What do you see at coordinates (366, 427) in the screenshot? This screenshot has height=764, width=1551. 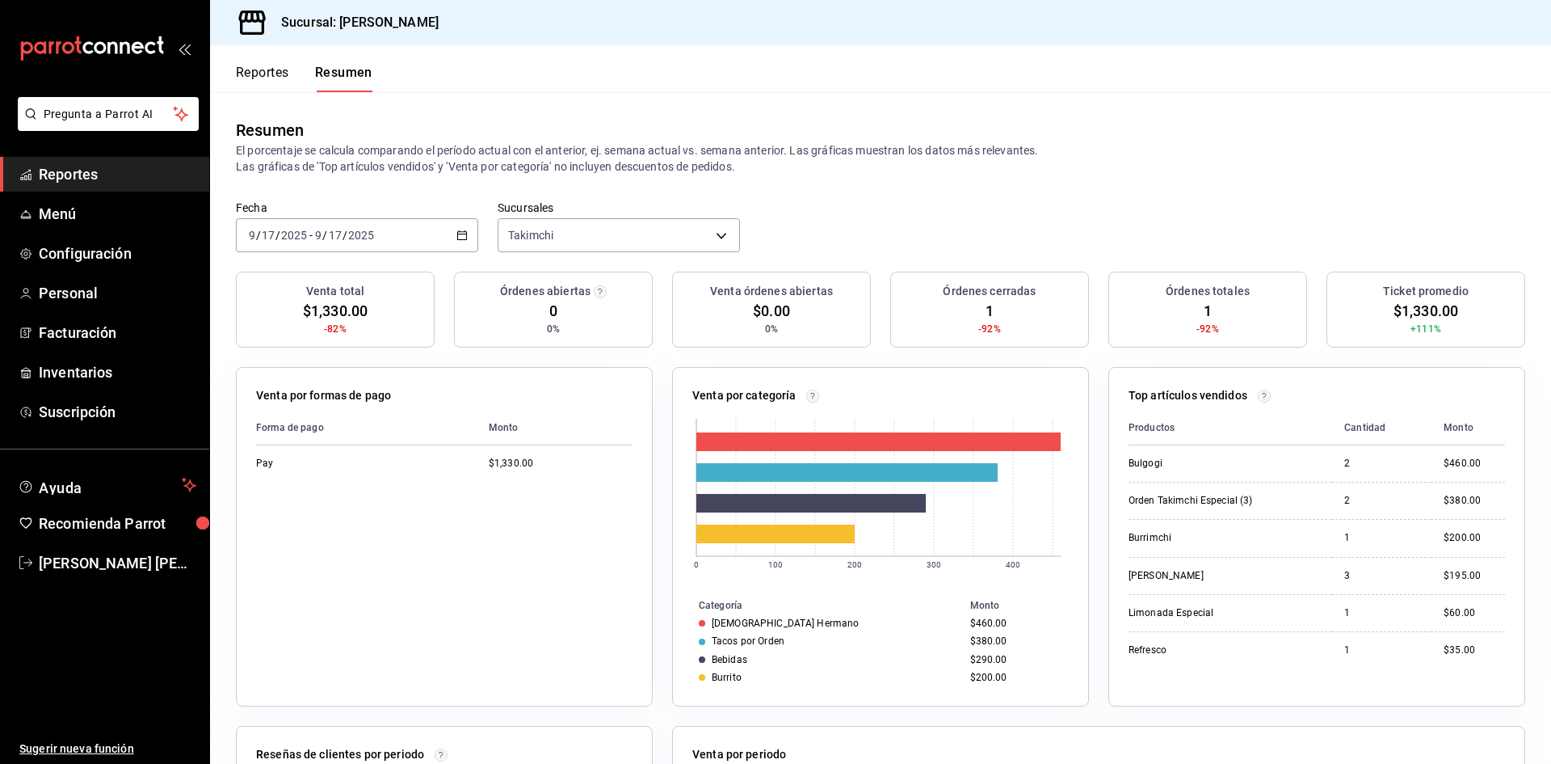 I see `th: Forma de pago` at bounding box center [366, 427].